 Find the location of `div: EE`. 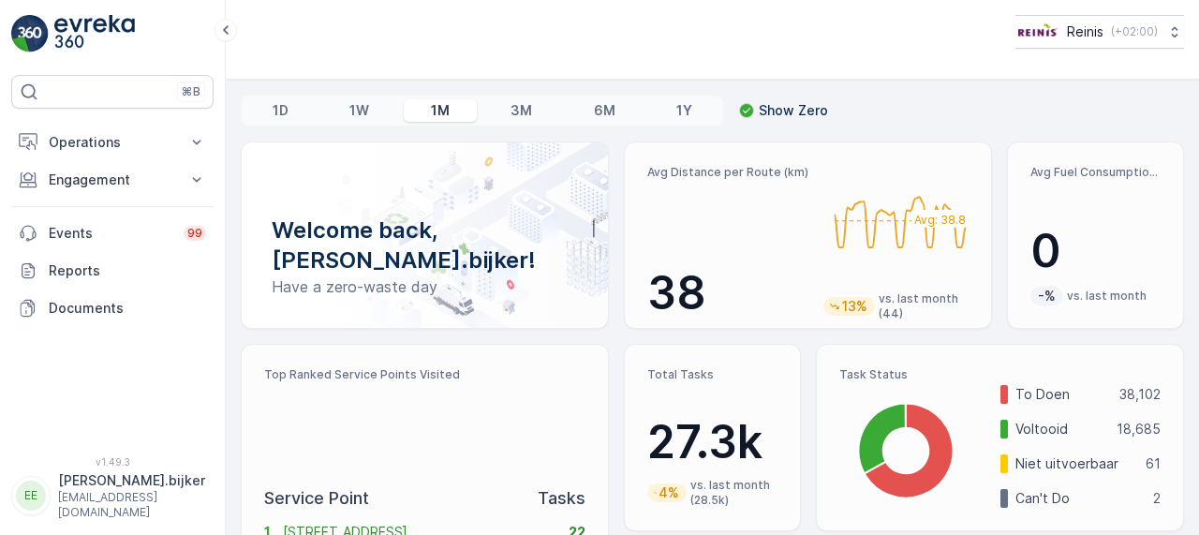

div: EE is located at coordinates (31, 496).